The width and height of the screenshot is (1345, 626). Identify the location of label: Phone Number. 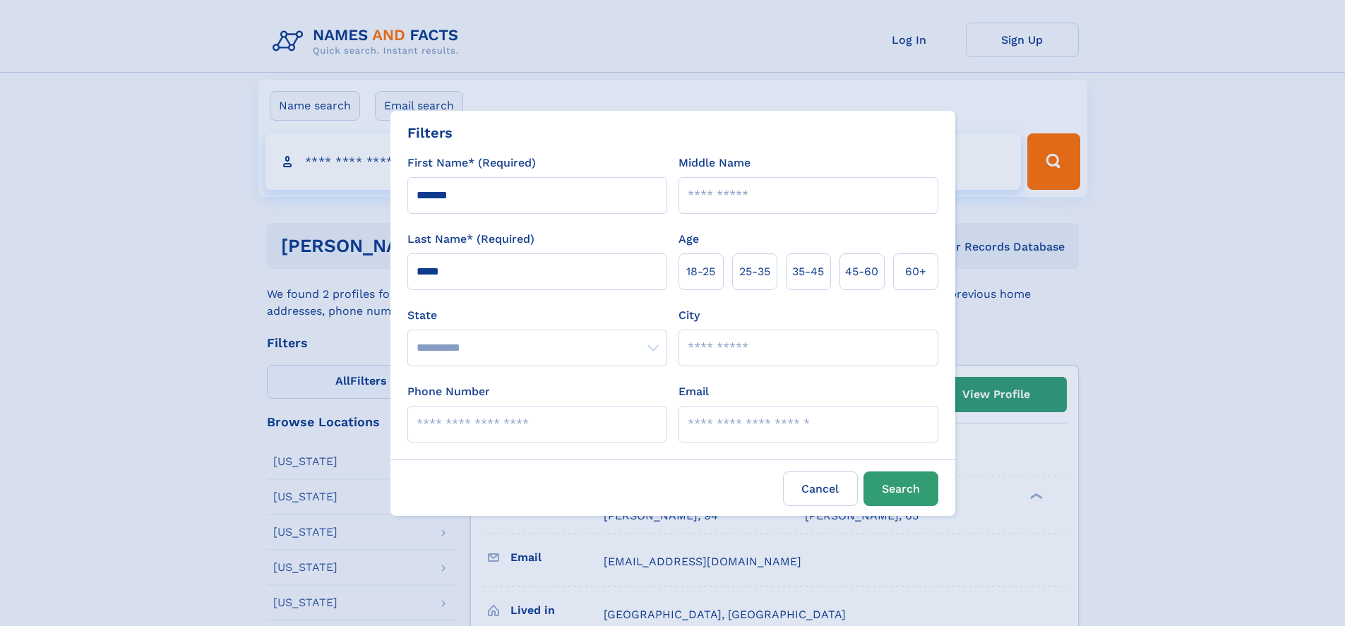
(448, 392).